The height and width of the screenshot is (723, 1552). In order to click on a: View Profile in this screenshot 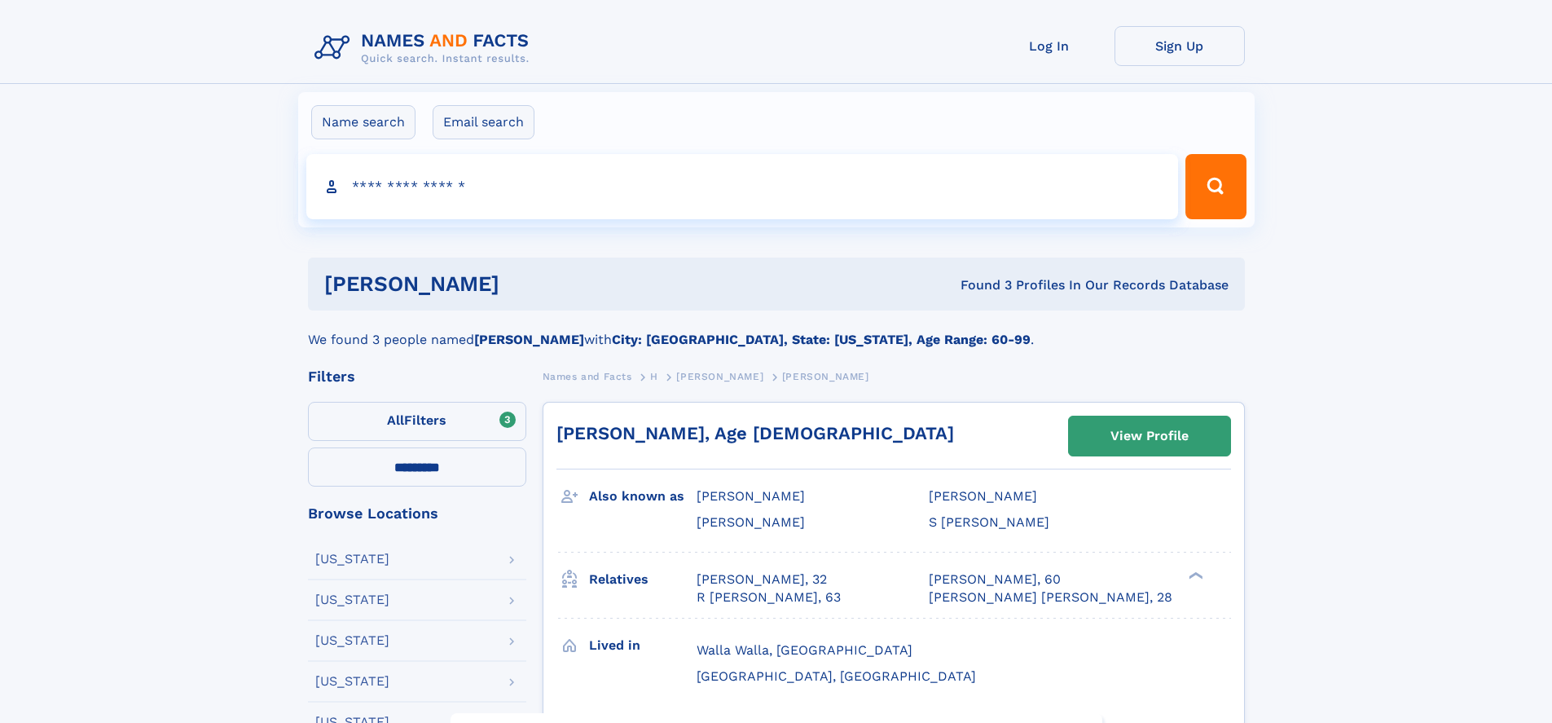, I will do `click(1149, 436)`.